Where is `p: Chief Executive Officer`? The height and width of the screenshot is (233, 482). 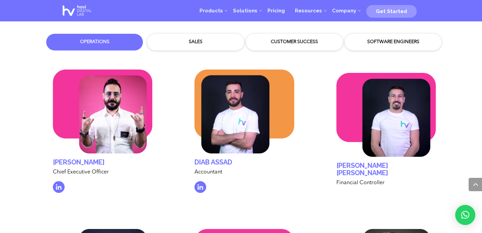 p: Chief Executive Officer is located at coordinates (102, 175).